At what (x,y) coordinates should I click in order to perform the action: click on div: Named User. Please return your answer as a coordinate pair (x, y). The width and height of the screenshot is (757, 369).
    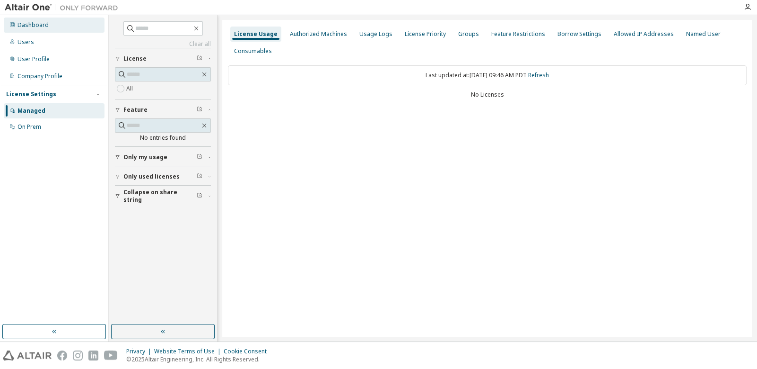
    Looking at the image, I should click on (703, 34).